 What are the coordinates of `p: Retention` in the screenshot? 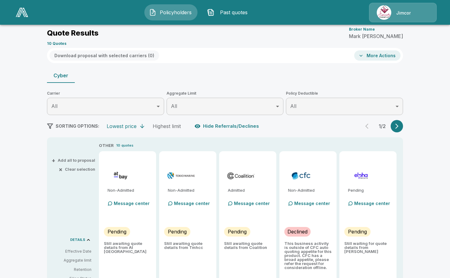 It's located at (72, 270).